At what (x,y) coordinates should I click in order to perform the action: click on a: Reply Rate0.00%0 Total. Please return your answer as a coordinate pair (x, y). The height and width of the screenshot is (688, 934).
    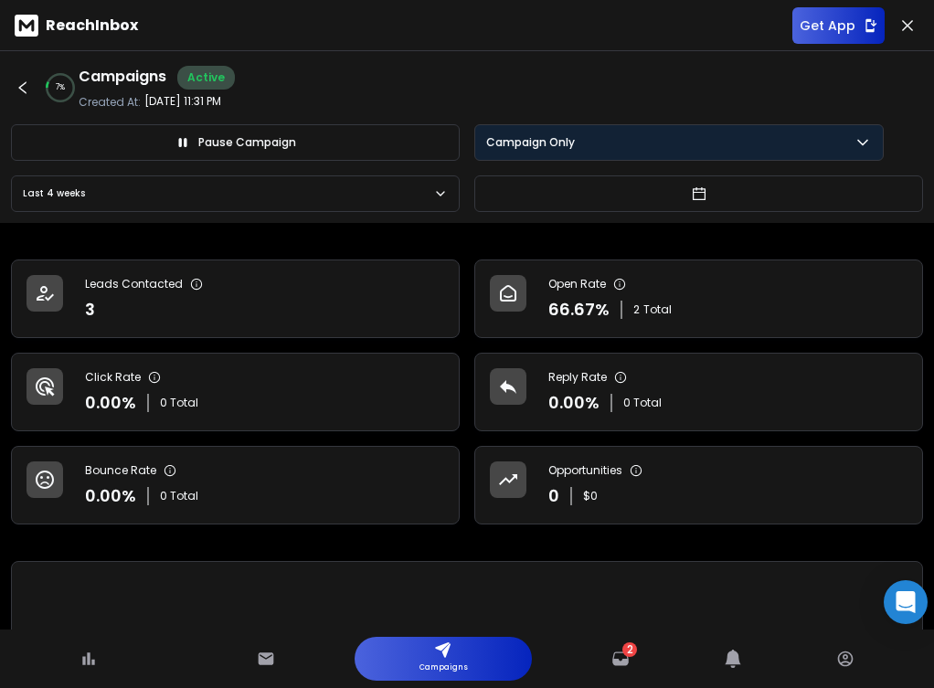
    Looking at the image, I should click on (698, 392).